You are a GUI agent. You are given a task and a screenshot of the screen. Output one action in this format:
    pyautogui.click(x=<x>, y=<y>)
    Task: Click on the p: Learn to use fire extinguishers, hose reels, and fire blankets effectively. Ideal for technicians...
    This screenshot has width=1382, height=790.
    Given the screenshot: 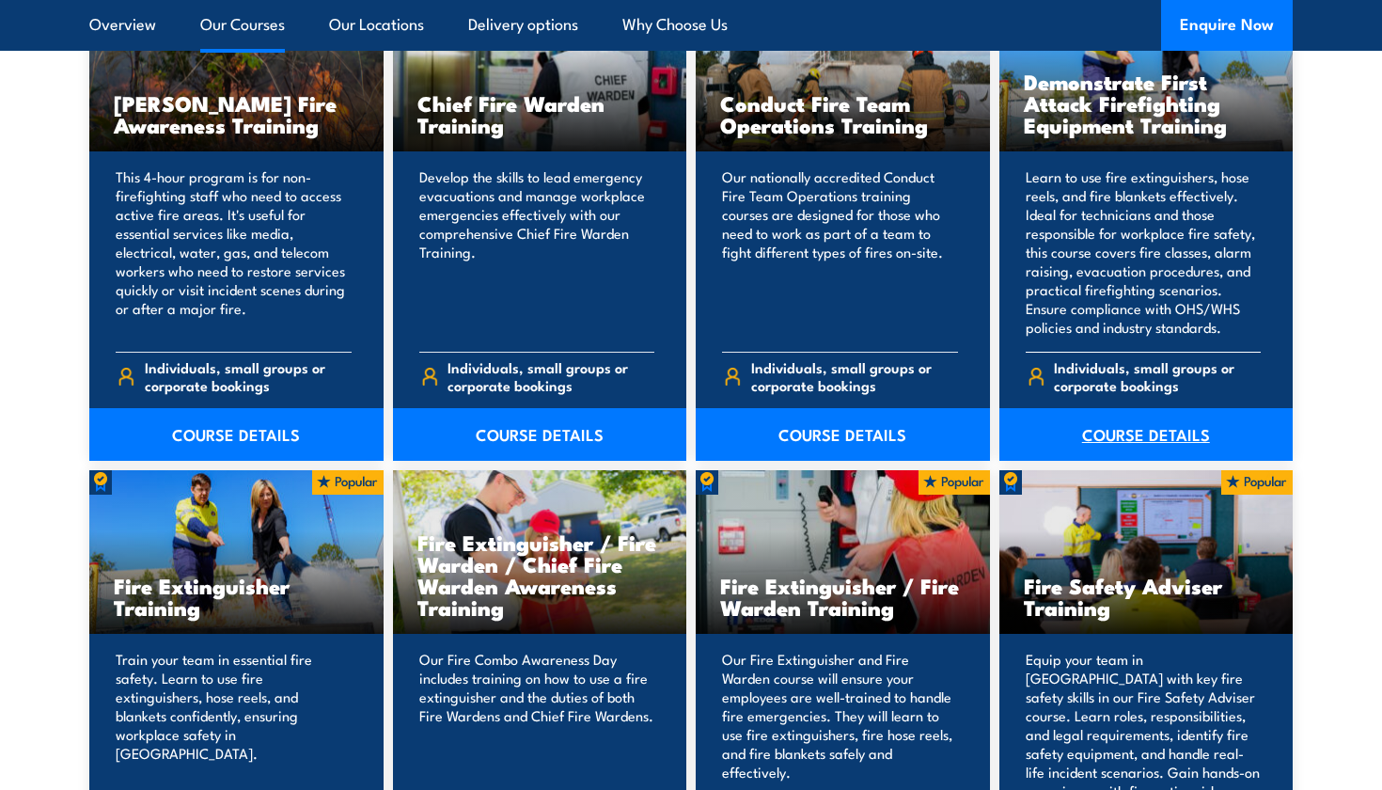 What is the action you would take?
    pyautogui.click(x=1143, y=252)
    